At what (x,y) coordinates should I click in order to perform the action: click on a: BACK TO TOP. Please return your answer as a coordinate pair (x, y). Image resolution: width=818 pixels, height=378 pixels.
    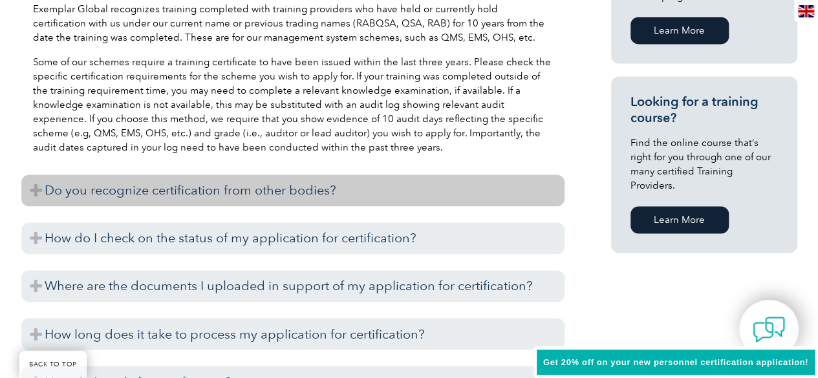
    Looking at the image, I should click on (53, 365).